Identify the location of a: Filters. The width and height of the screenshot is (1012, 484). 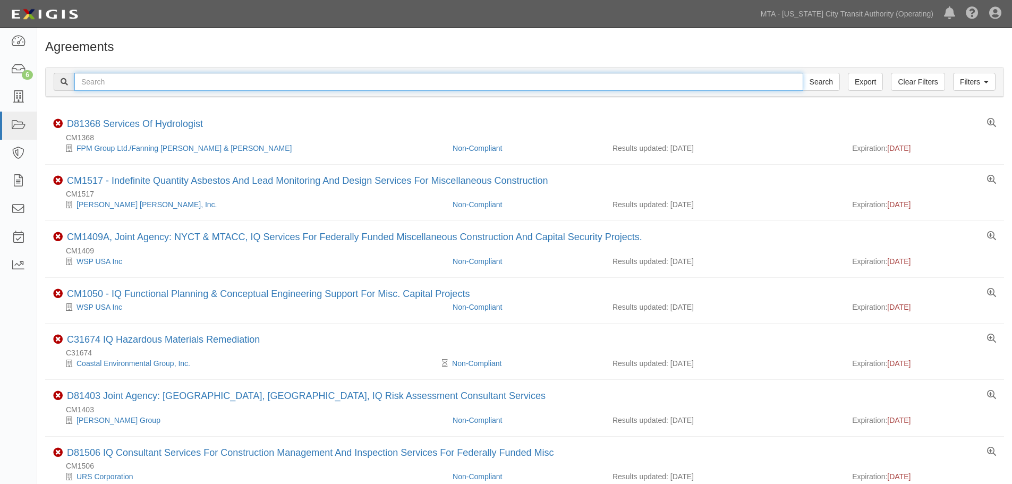
(974, 82).